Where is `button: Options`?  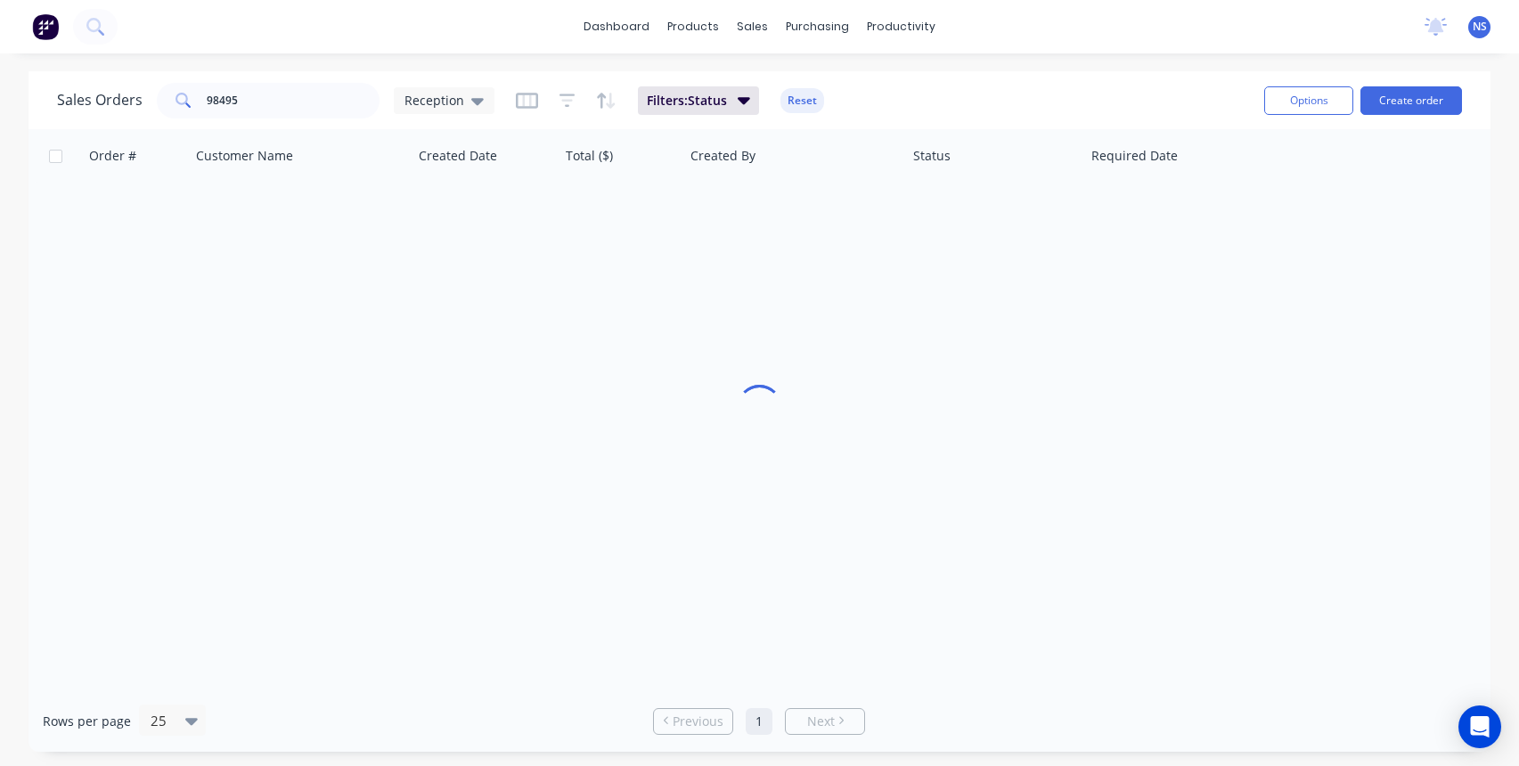 button: Options is located at coordinates (1309, 101).